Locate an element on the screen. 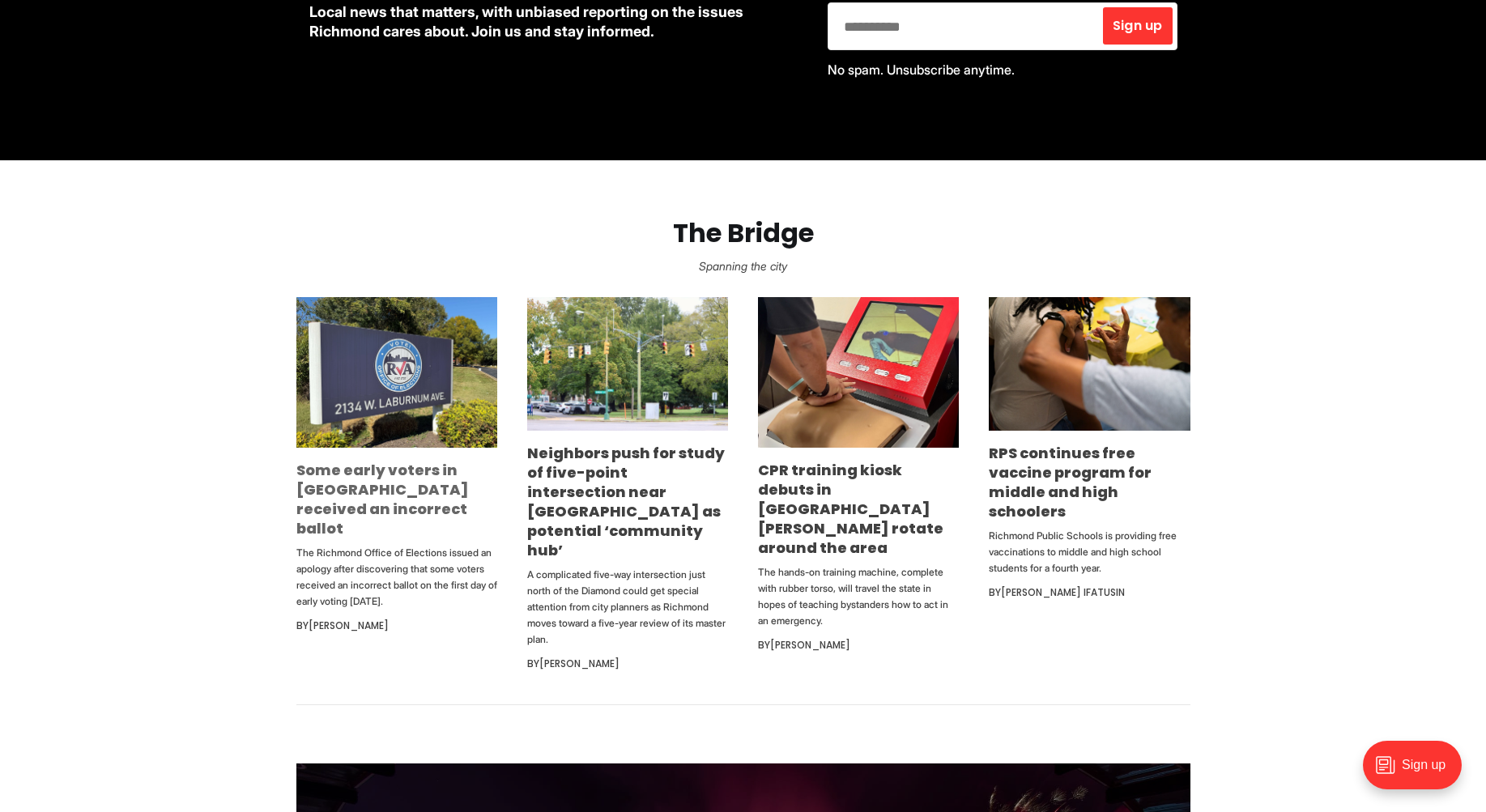 The image size is (1486, 812). img: RPS continues free vaccine program for middle and high schoolers is located at coordinates (1090, 364).